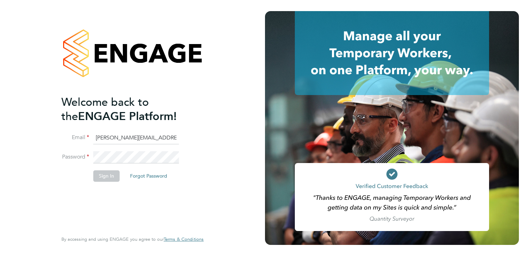  What do you see at coordinates (75, 157) in the screenshot?
I see `label: Password` at bounding box center [75, 157].